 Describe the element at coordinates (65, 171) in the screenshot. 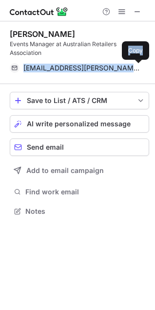

I see `span: Add to email campaign` at that location.